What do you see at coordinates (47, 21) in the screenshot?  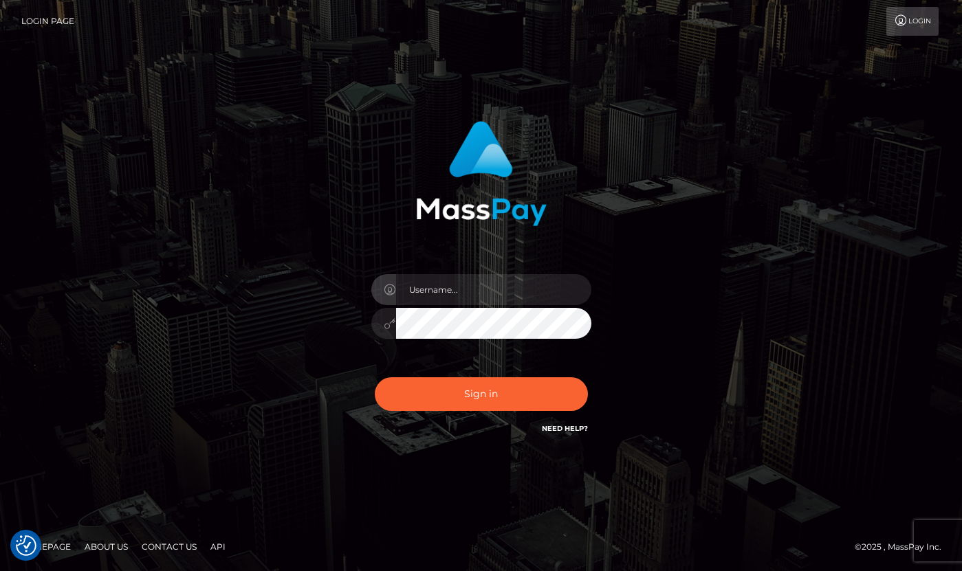 I see `a: Login Page` at bounding box center [47, 21].